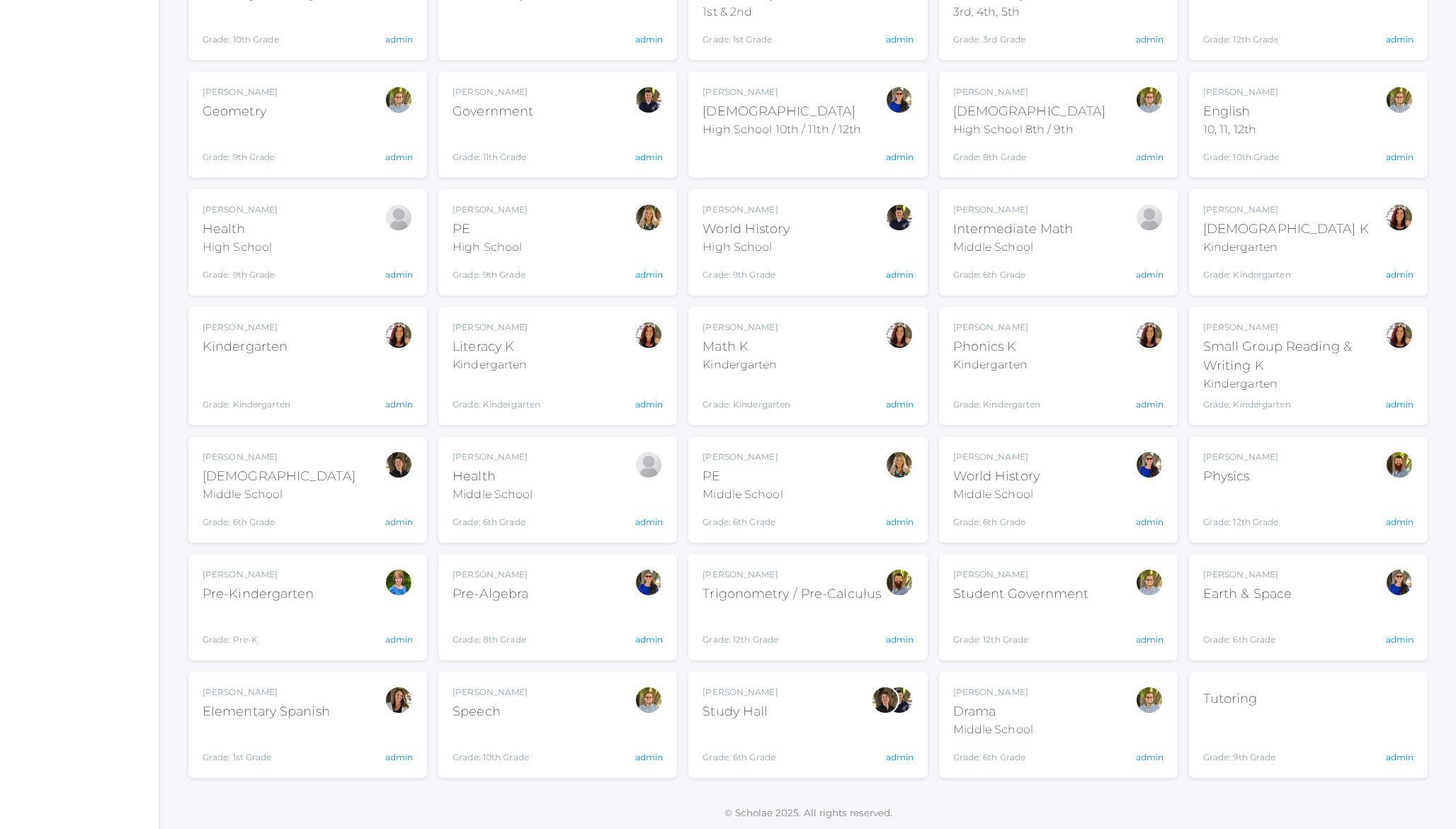  Describe the element at coordinates (490, 628) in the screenshot. I see `div: Grade: 8th Grade` at that location.